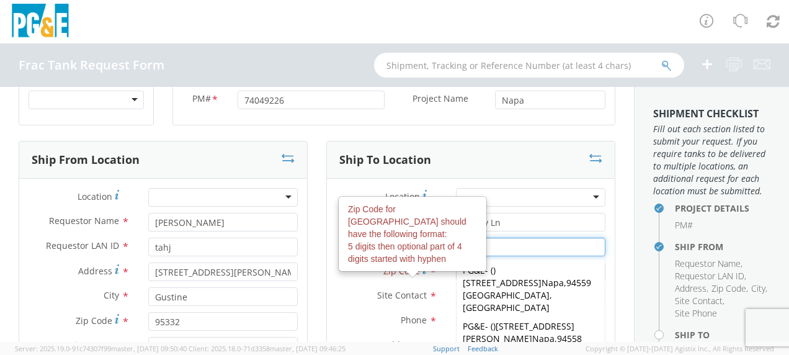 This screenshot has height=355, width=789. Describe the element at coordinates (446, 348) in the screenshot. I see `a: Support` at that location.